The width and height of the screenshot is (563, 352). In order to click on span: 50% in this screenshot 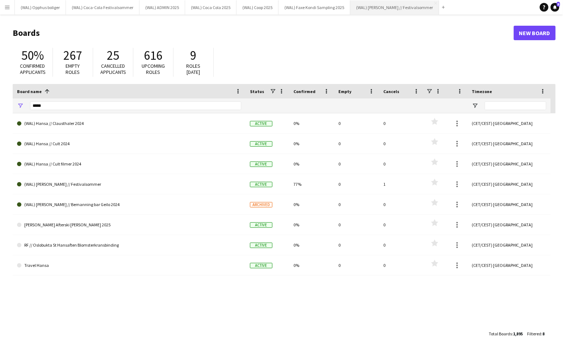, I will do `click(33, 55)`.